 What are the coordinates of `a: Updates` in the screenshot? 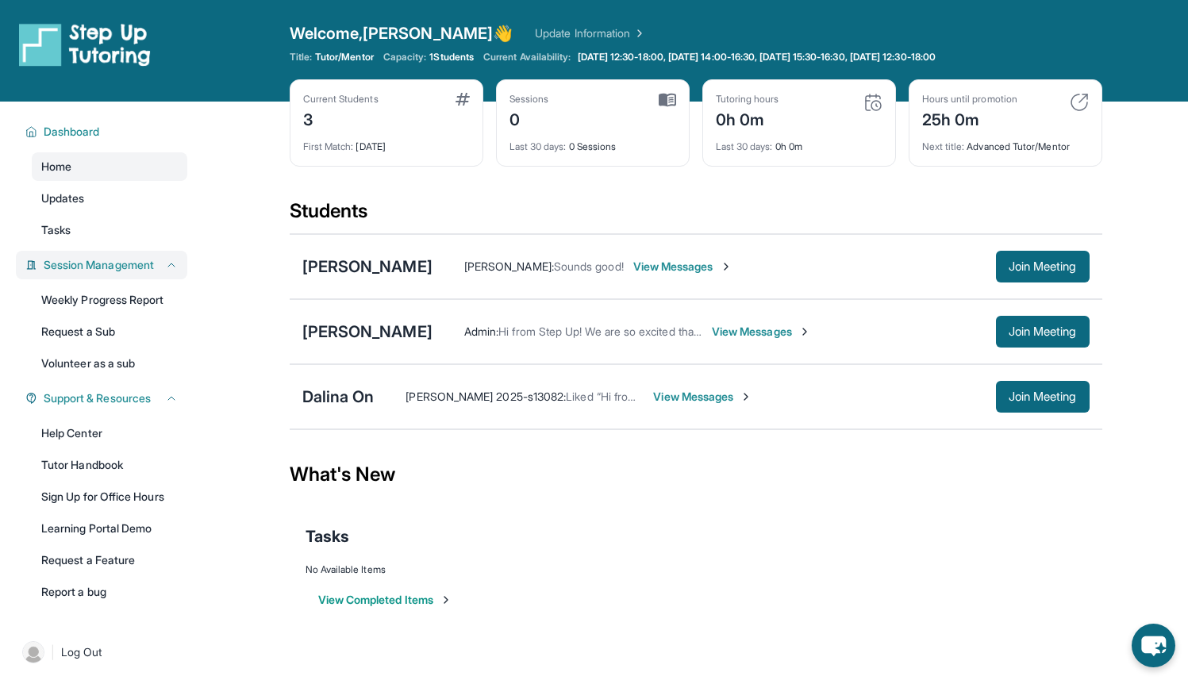 It's located at (110, 198).